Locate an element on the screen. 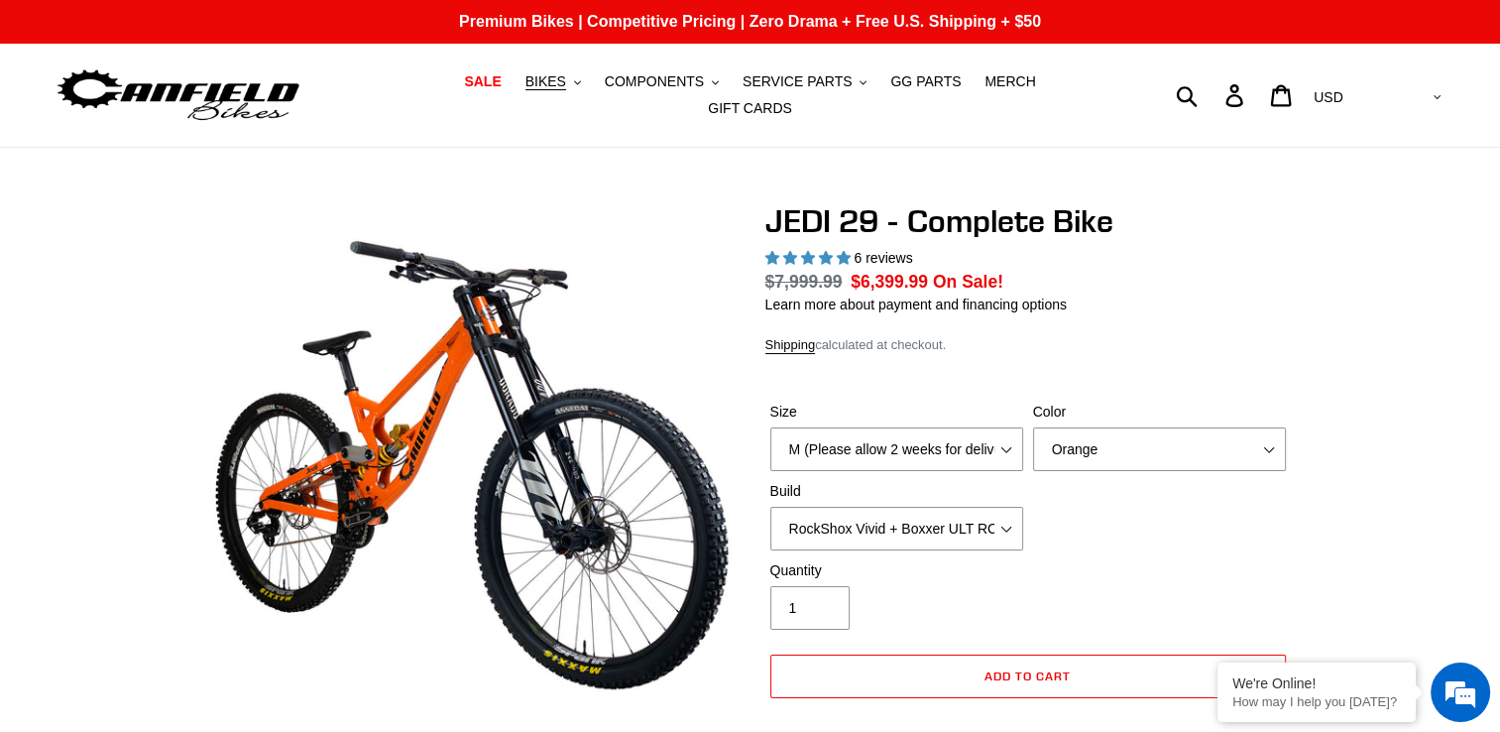 Image resolution: width=1500 pixels, height=732 pixels. span: On Sale! is located at coordinates (968, 282).